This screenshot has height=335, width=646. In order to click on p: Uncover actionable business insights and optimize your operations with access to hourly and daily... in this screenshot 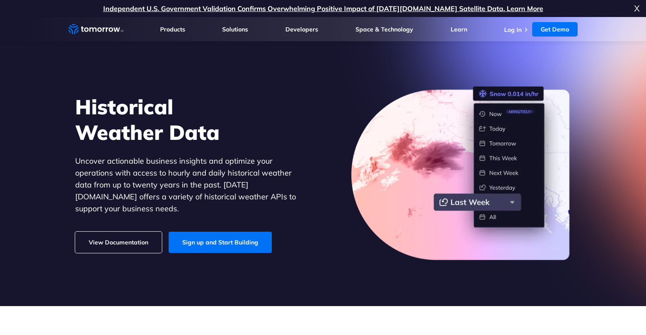, I will do `click(192, 185)`.